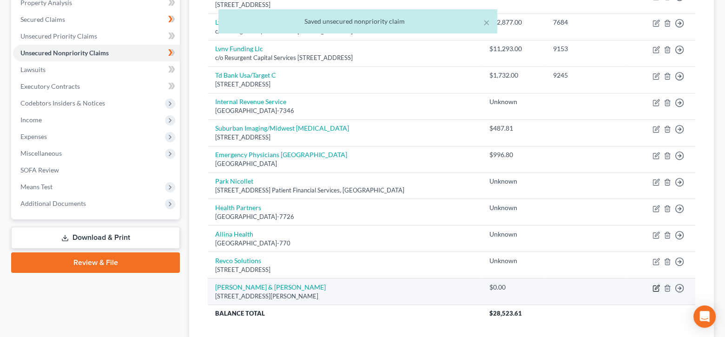 This screenshot has height=337, width=725. What do you see at coordinates (63, 103) in the screenshot?
I see `span: Codebtors Insiders & Notices` at bounding box center [63, 103].